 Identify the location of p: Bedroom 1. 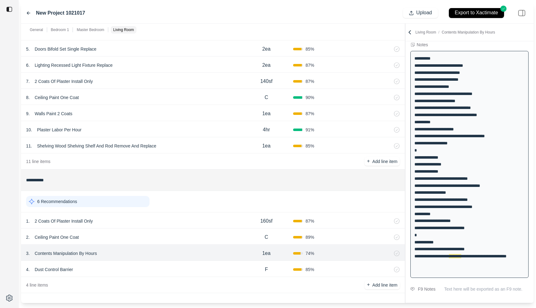
(60, 30).